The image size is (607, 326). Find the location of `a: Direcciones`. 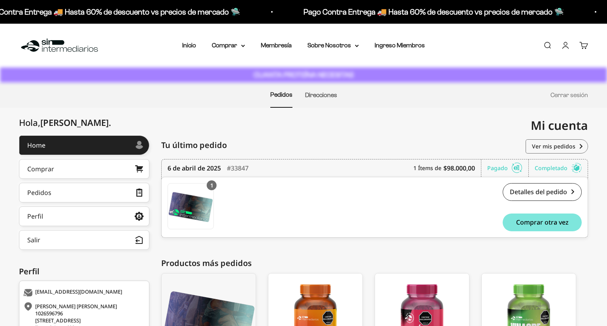

a: Direcciones is located at coordinates (321, 95).